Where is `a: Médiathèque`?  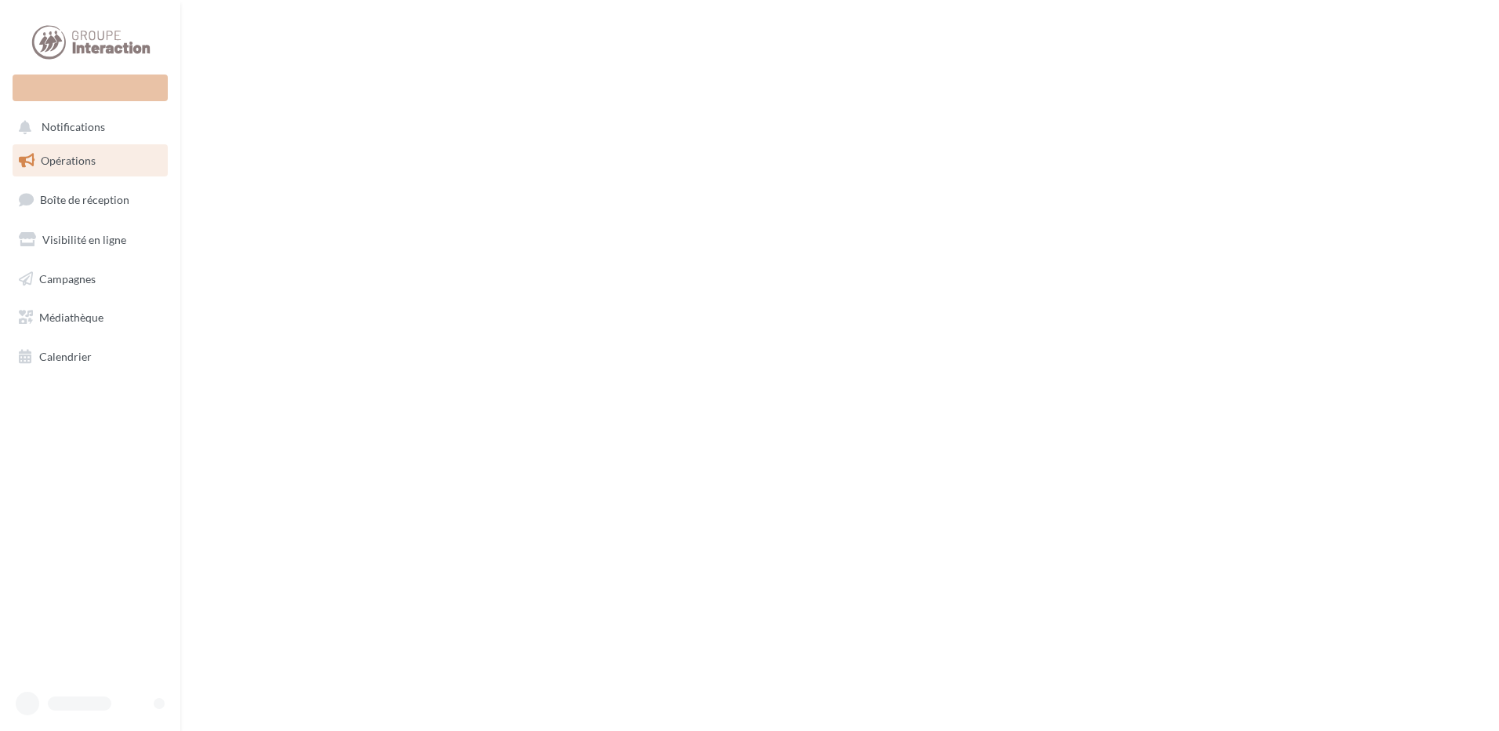 a: Médiathèque is located at coordinates (90, 318).